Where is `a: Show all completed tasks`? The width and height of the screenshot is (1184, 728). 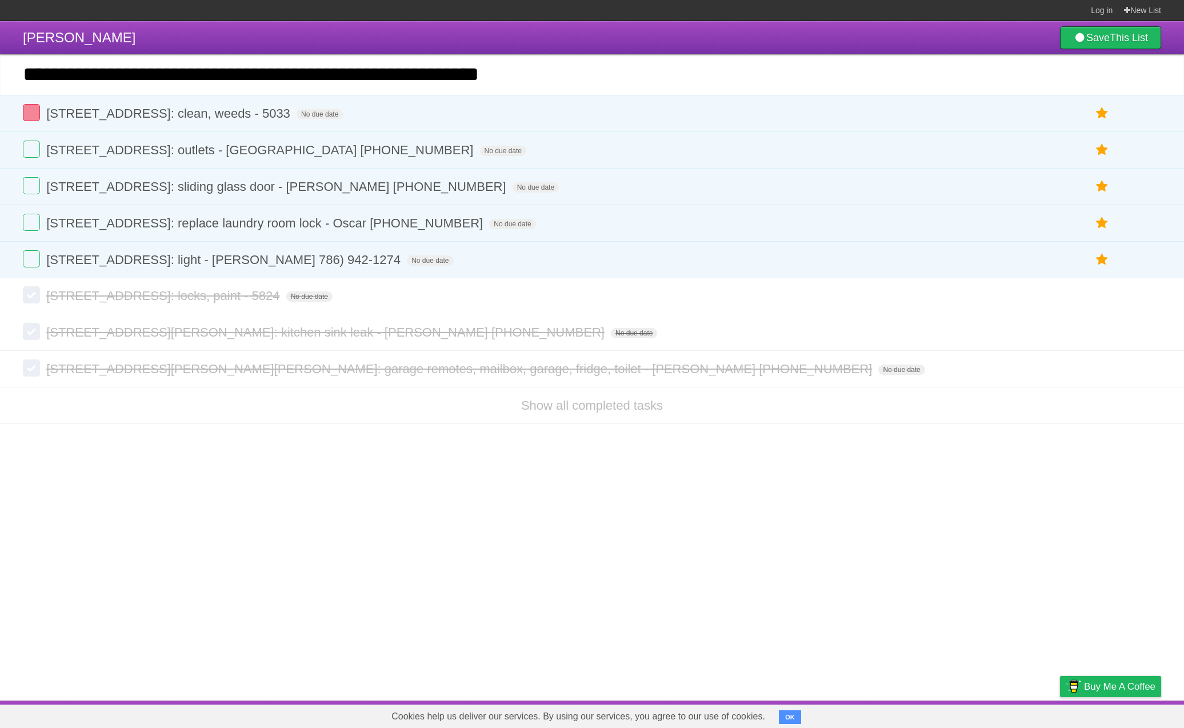 a: Show all completed tasks is located at coordinates (592, 405).